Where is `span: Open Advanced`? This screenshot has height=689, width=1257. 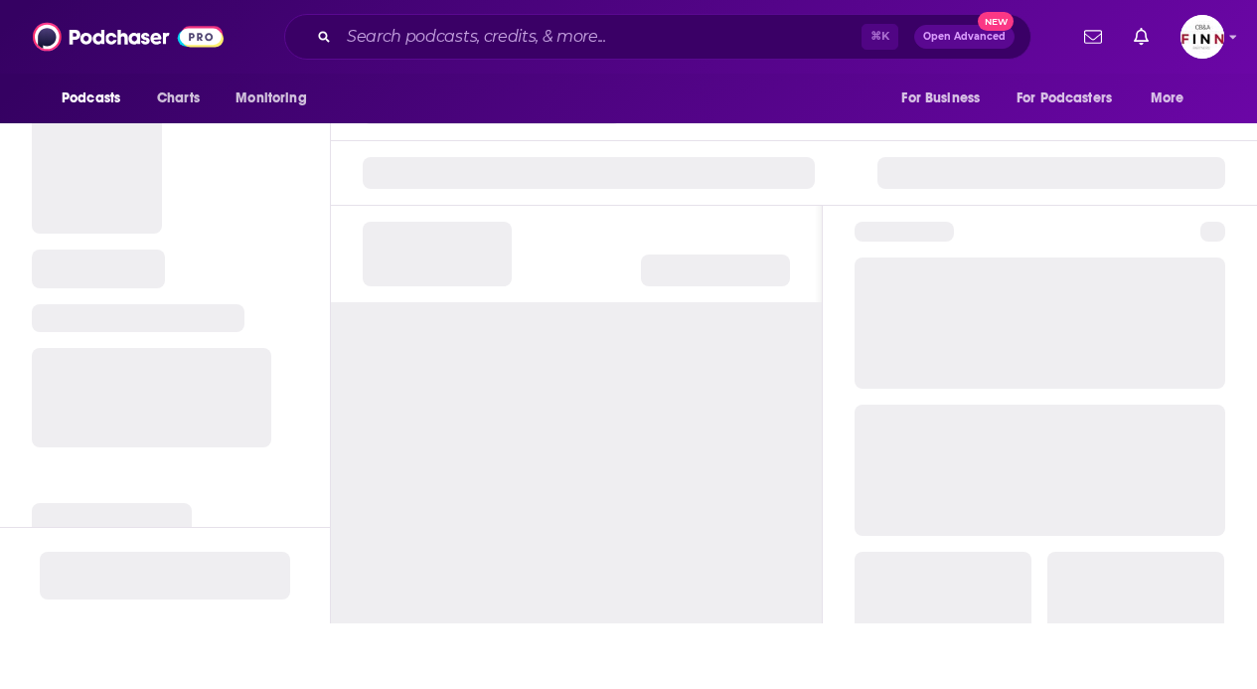 span: Open Advanced is located at coordinates (964, 37).